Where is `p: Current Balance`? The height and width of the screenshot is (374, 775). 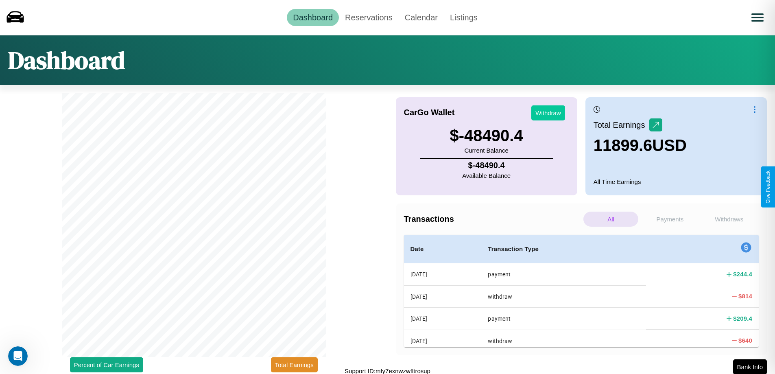
p: Current Balance is located at coordinates (486, 150).